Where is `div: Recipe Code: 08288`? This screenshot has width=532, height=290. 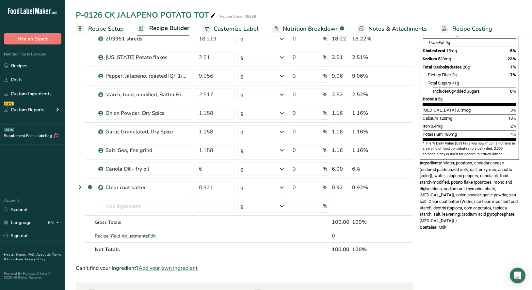 div: Recipe Code: 08288 is located at coordinates (238, 16).